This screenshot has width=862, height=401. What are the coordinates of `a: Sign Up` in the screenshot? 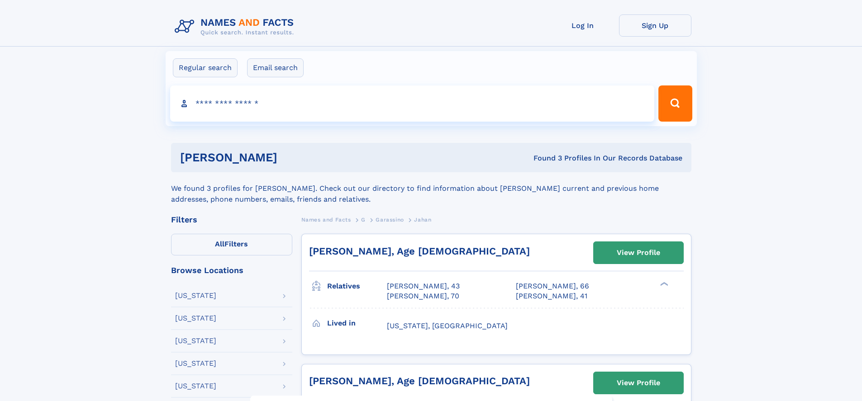 It's located at (655, 25).